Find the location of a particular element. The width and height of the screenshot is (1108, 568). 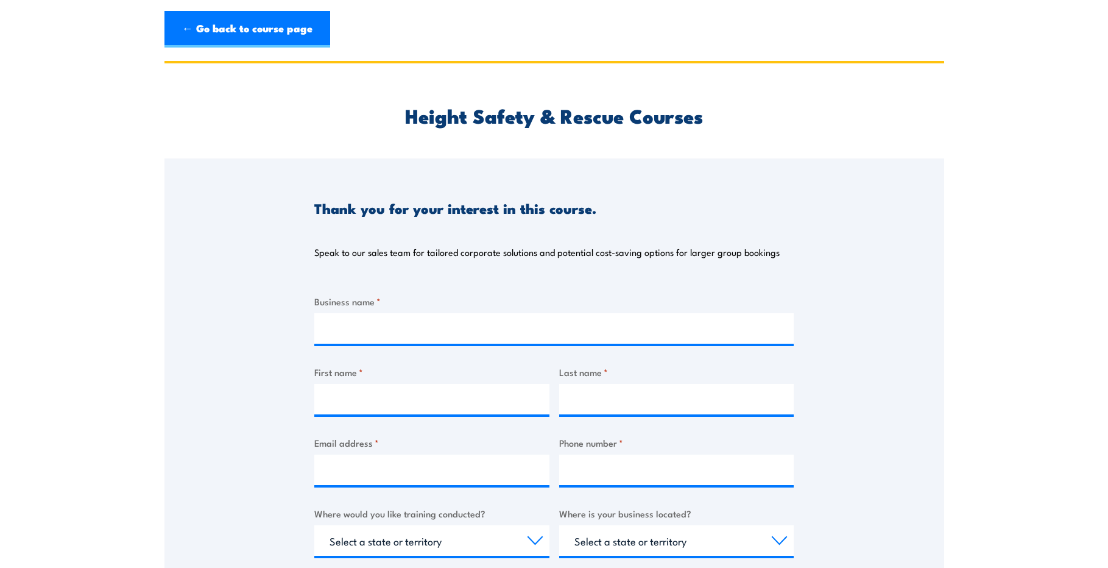

label: Where is your business located? is located at coordinates (677, 513).